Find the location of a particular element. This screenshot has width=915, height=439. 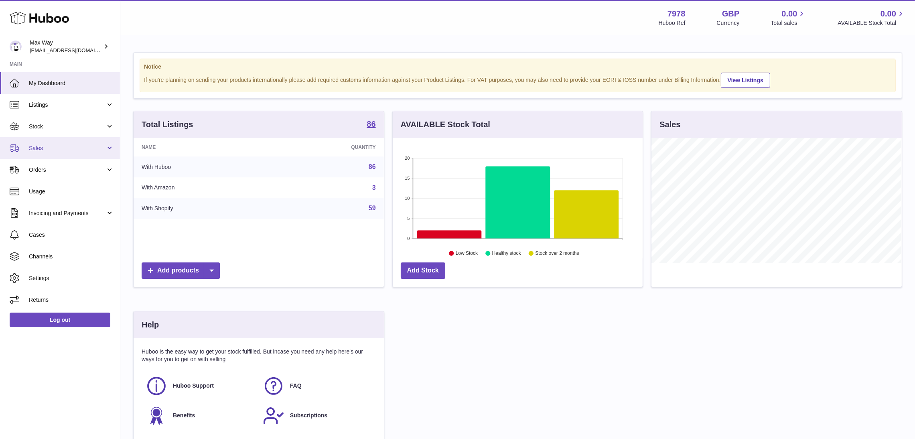

td: With Shopify is located at coordinates (202, 208).